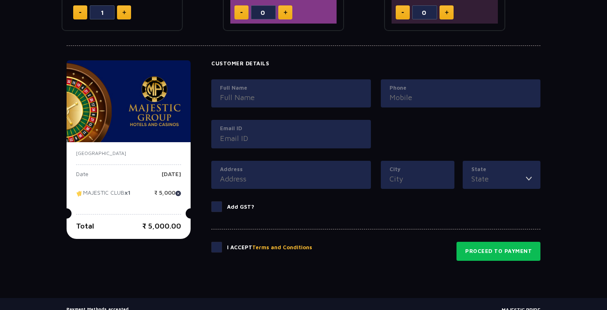 The height and width of the screenshot is (310, 607). I want to click on input: State, so click(498, 179).